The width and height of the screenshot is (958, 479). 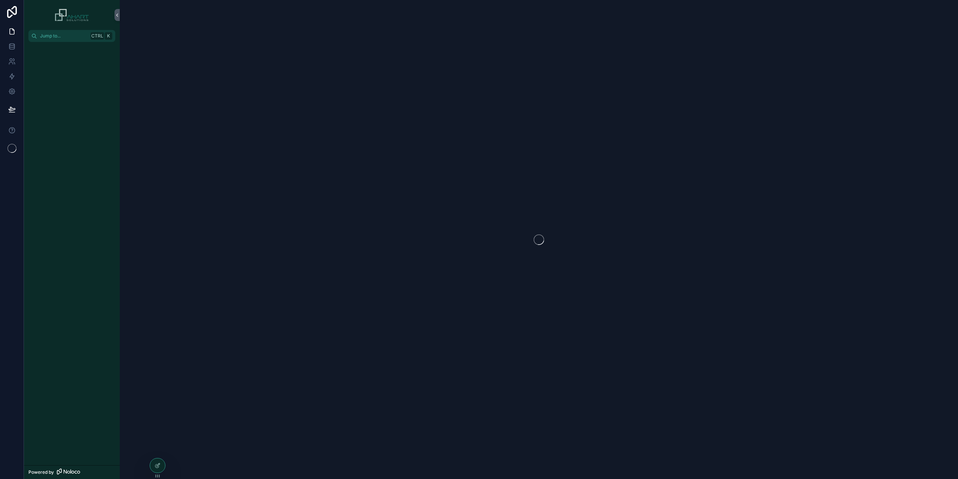 I want to click on span: Powered by, so click(x=41, y=472).